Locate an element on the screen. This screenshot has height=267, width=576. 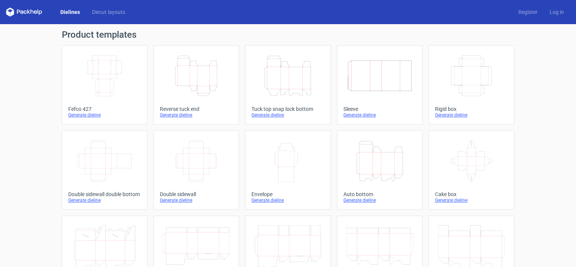
h1: Product templates is located at coordinates (288, 35).